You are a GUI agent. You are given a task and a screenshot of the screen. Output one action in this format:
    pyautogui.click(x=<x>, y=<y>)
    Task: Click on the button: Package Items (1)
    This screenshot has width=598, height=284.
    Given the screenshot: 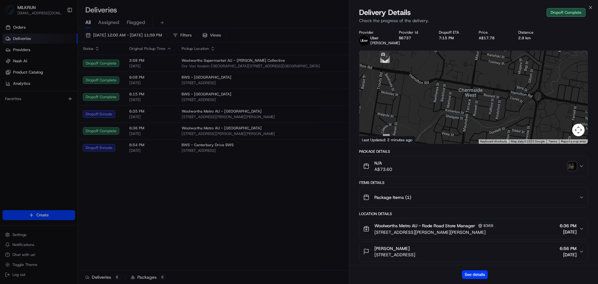 What is the action you would take?
    pyautogui.click(x=473, y=197)
    